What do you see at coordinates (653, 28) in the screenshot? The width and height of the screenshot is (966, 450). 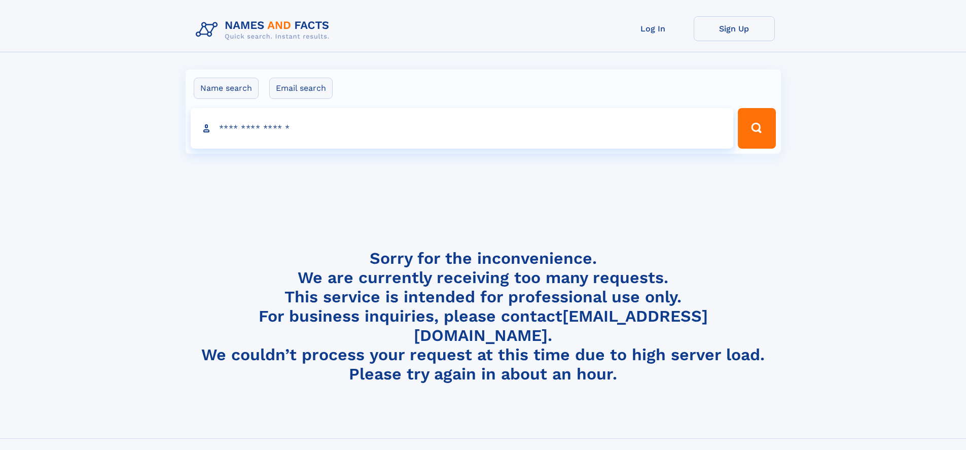 I see `a: Log In` at bounding box center [653, 28].